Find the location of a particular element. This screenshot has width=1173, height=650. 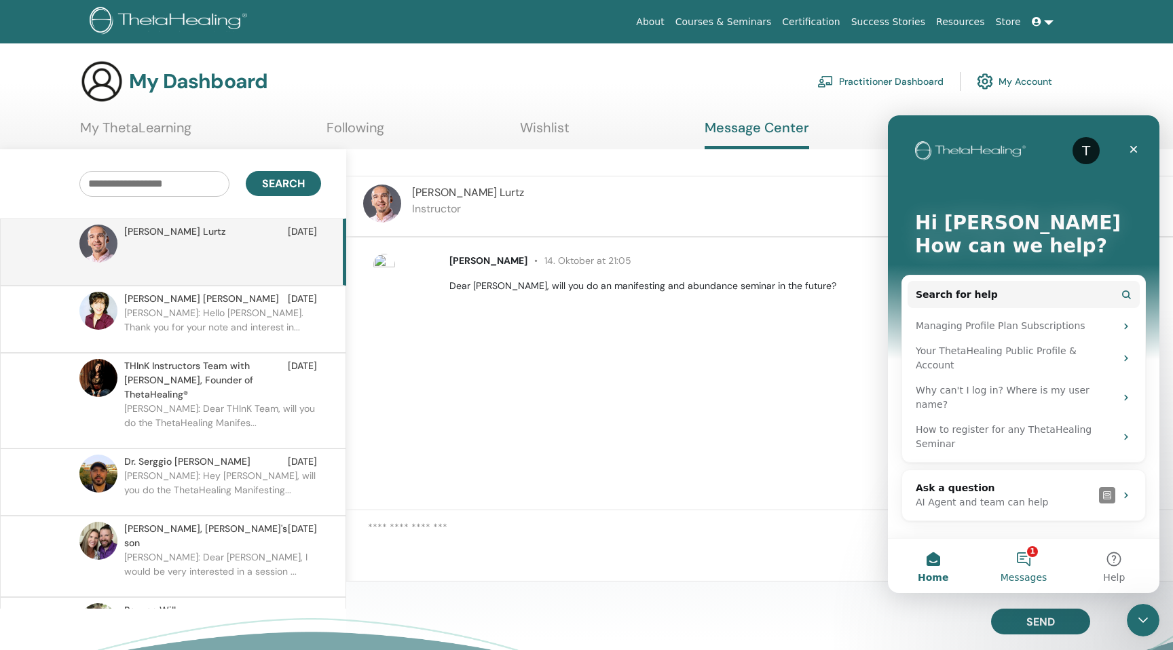

img: f4a3c3ce-59ad-4111-ba46-5b629a346cd0 is located at coordinates (384, 265).